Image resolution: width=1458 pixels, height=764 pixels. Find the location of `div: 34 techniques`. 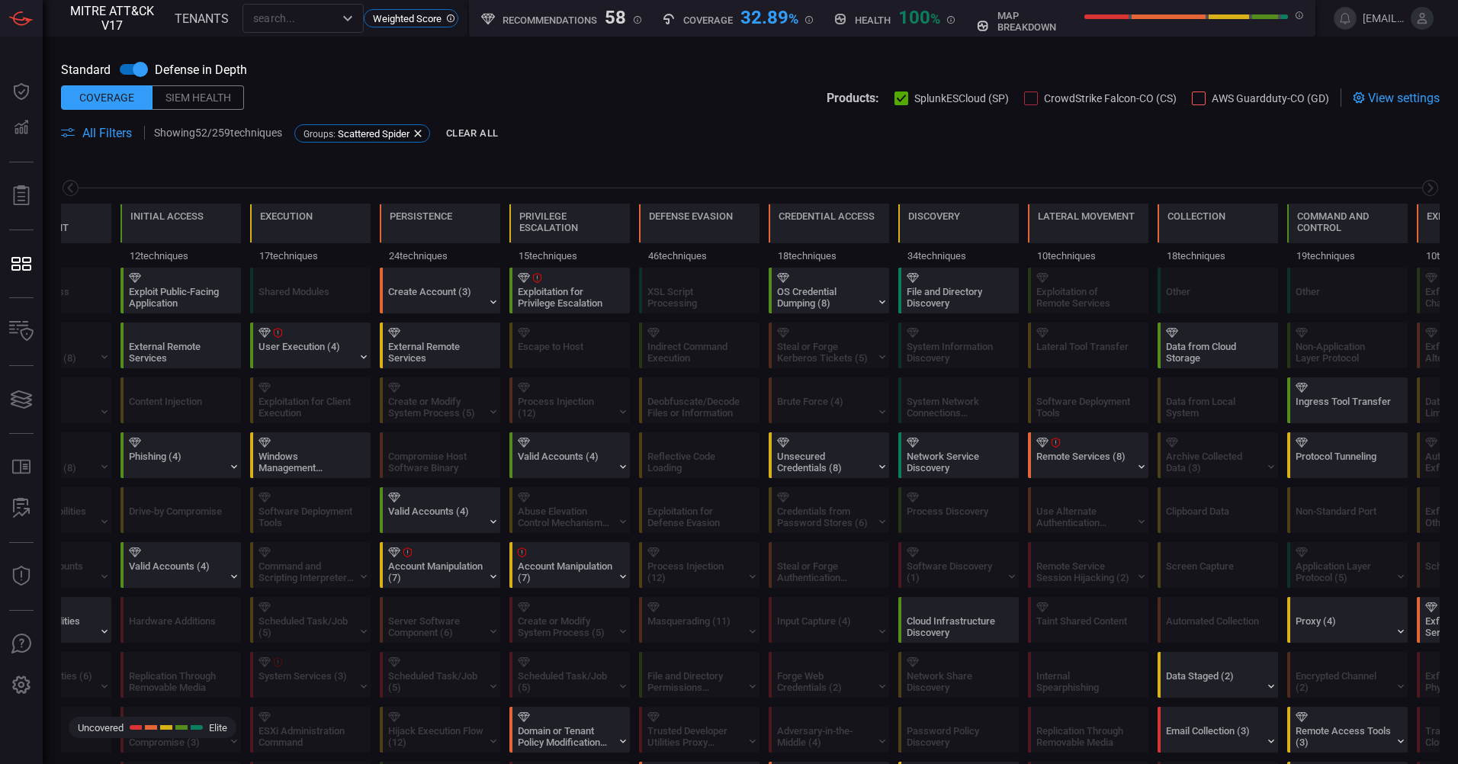

div: 34 techniques is located at coordinates (959, 255).